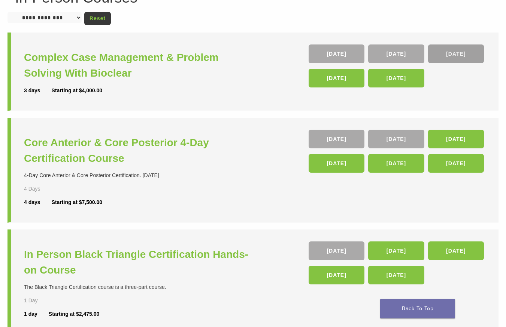  What do you see at coordinates (97, 18) in the screenshot?
I see `a: Reset` at bounding box center [97, 18].